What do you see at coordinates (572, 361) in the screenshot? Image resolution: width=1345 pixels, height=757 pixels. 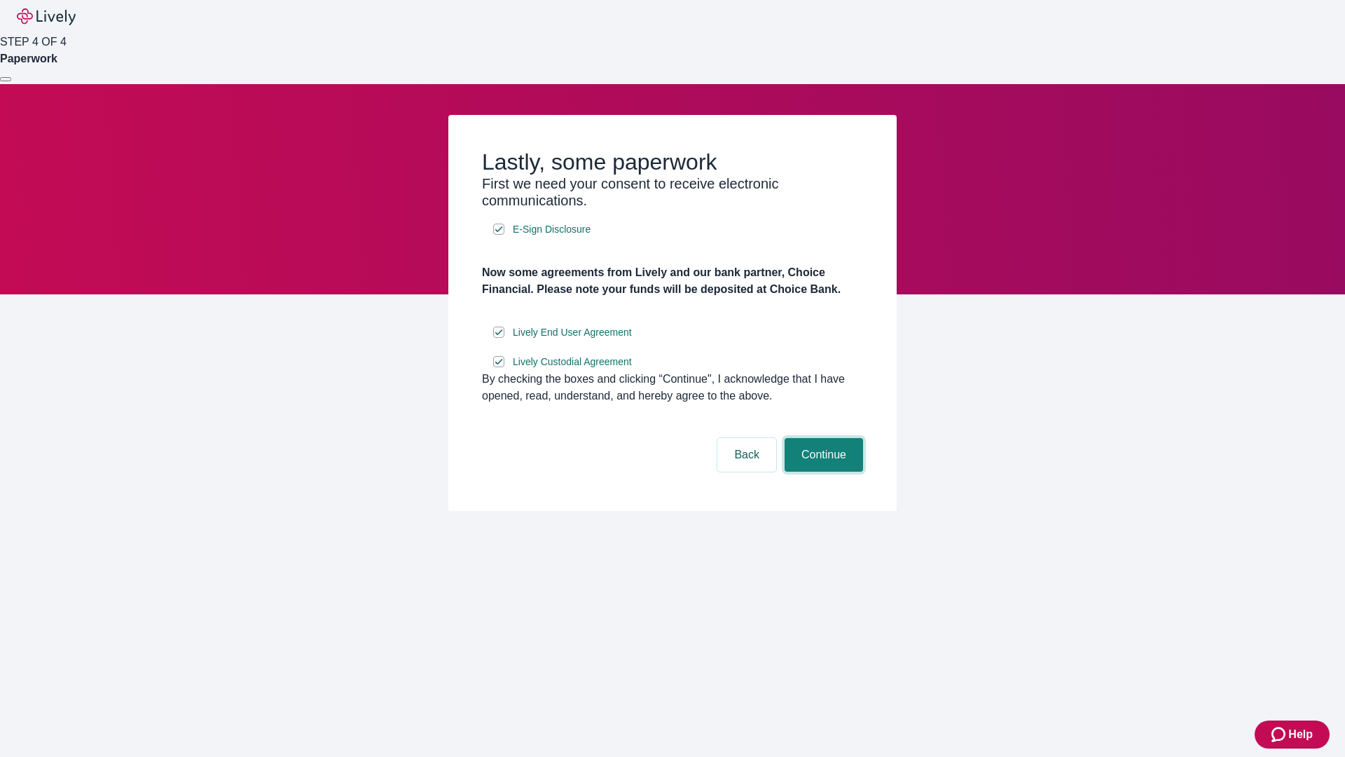 I see `span: Lively Custodial Agreement` at bounding box center [572, 361].